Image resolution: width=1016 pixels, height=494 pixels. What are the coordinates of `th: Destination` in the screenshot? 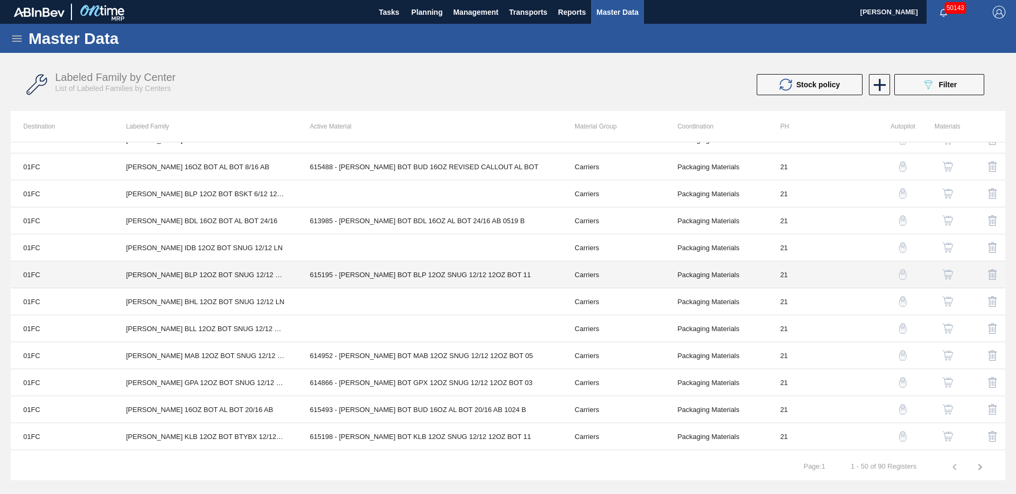 It's located at (62, 127).